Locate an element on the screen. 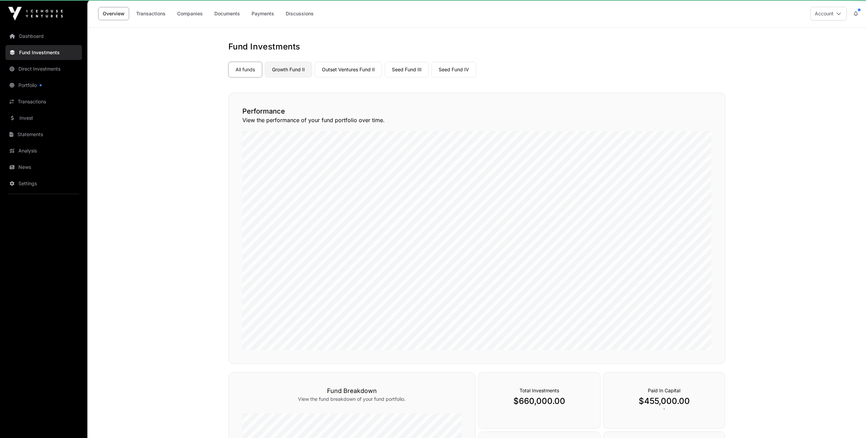 This screenshot has width=866, height=438. a: Documents is located at coordinates (227, 14).